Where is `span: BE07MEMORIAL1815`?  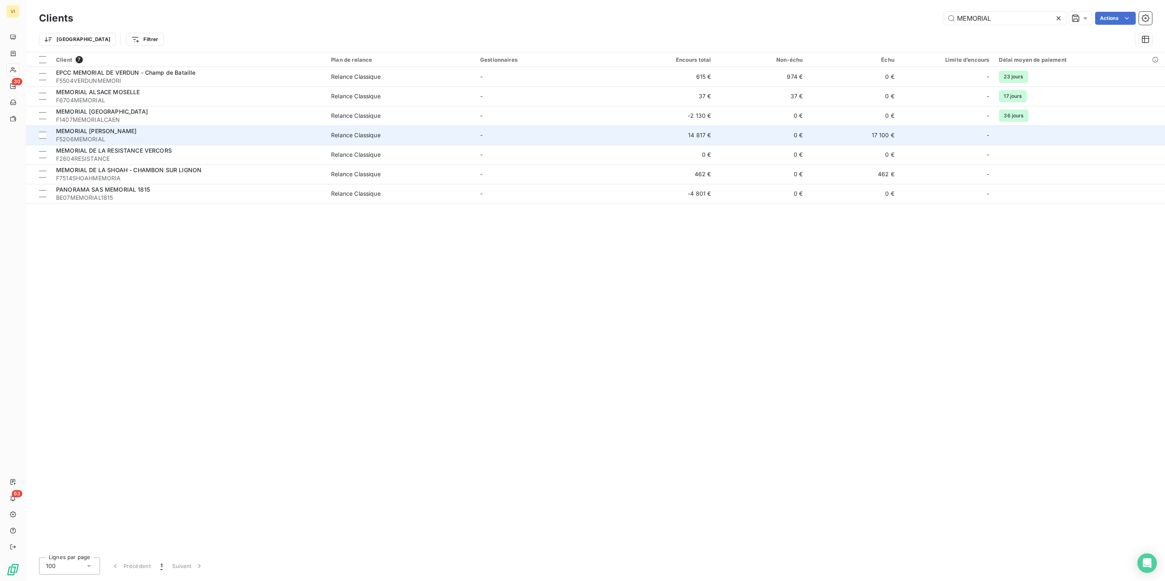 span: BE07MEMORIAL1815 is located at coordinates (188, 198).